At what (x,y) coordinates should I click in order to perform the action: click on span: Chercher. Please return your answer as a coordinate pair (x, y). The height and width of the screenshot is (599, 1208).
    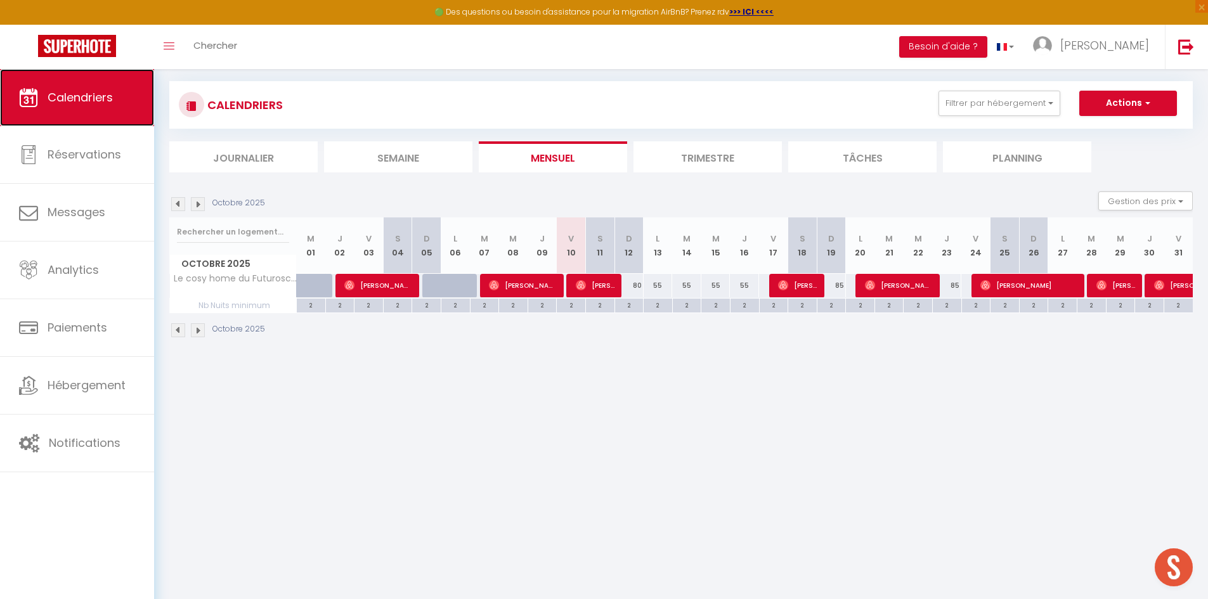
    Looking at the image, I should click on (215, 45).